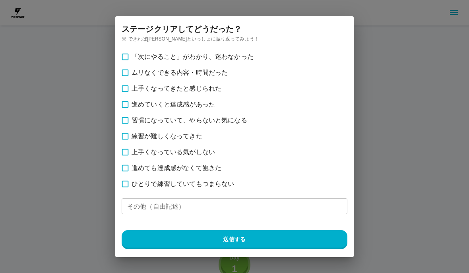  I want to click on span: 練習が難しくなってきた, so click(167, 136).